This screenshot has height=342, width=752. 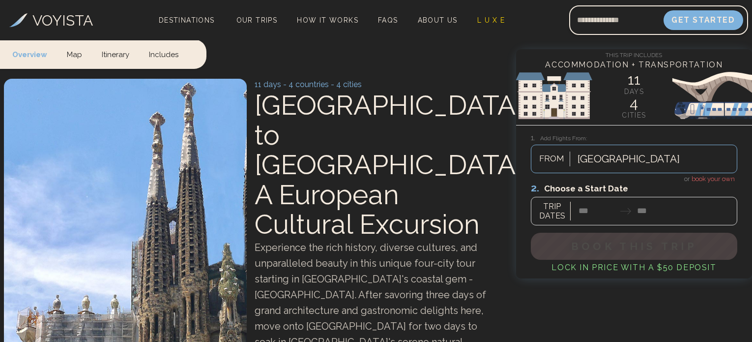 I want to click on a: How It Works, so click(x=327, y=20).